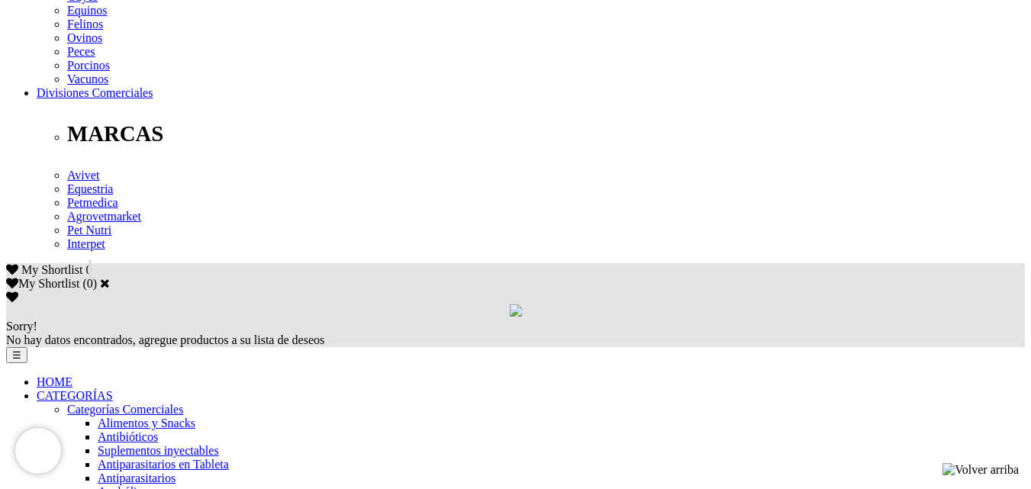 This screenshot has height=489, width=1031. Describe the element at coordinates (83, 175) in the screenshot. I see `a: Avivet` at that location.